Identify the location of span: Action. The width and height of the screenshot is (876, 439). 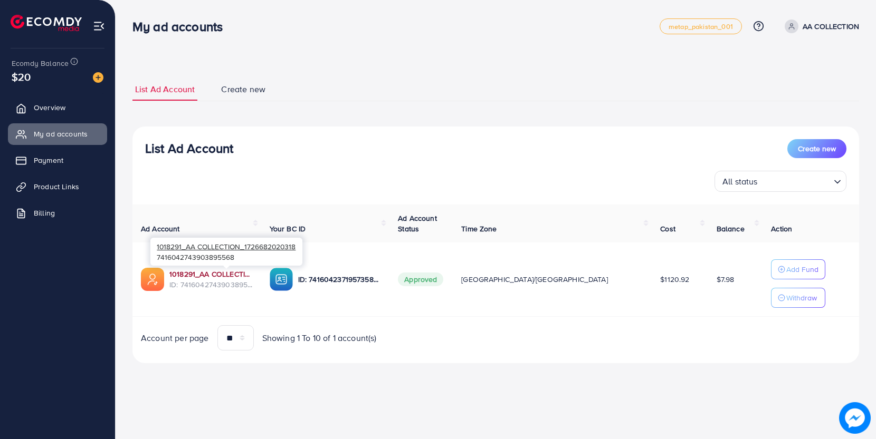
(781, 229).